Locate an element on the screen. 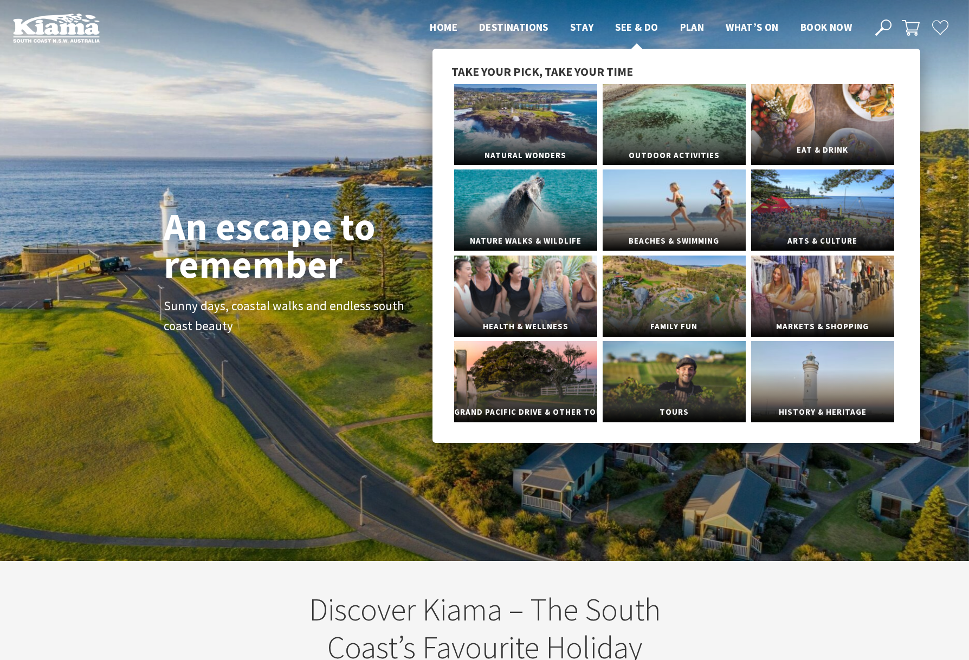  span: Nature Walks & Wildlife is located at coordinates (526, 241).